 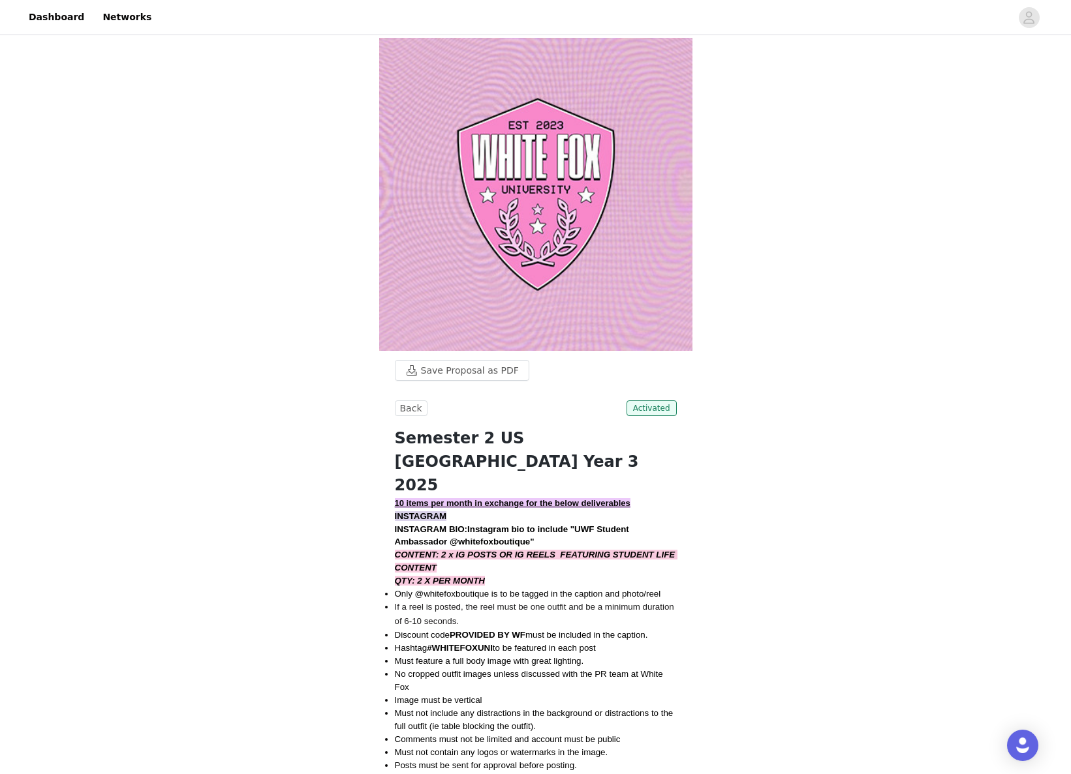 What do you see at coordinates (512, 503) in the screenshot?
I see `strong: 10 items per month in exchange for the below deliverables` at bounding box center [512, 503].